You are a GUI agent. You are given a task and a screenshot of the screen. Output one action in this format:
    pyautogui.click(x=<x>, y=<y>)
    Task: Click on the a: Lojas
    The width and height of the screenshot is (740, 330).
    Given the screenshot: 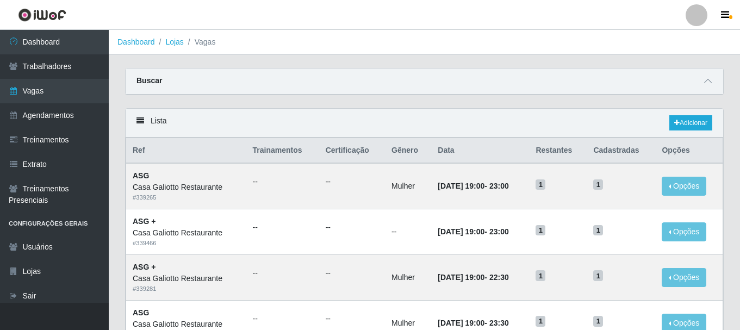 What is the action you would take?
    pyautogui.click(x=174, y=42)
    